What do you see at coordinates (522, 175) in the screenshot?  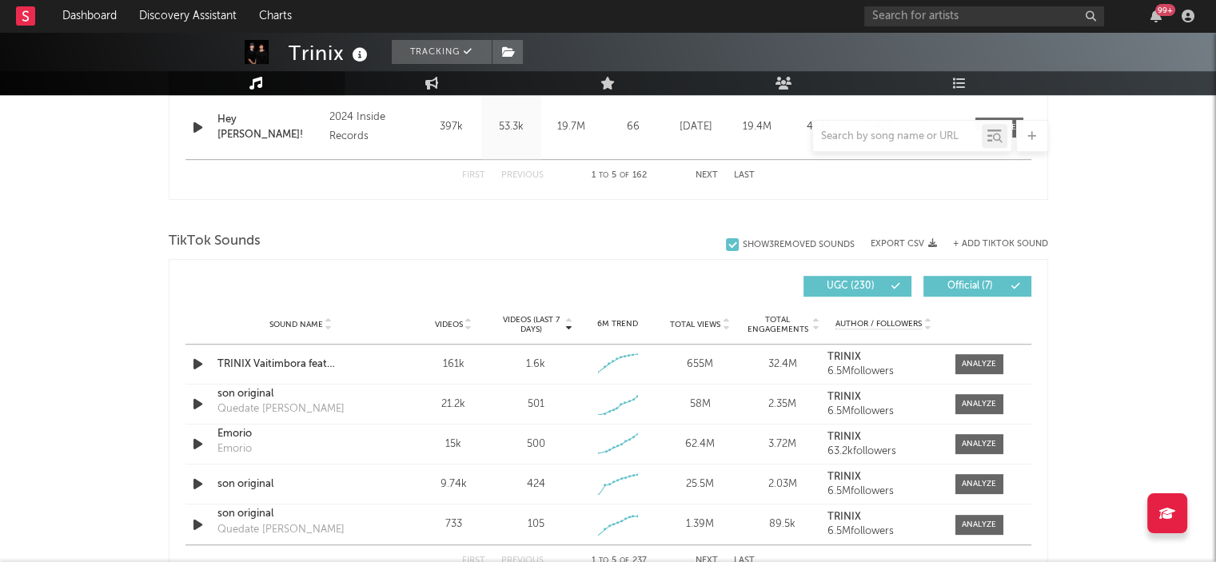 I see `button: Previous` at bounding box center [522, 175].